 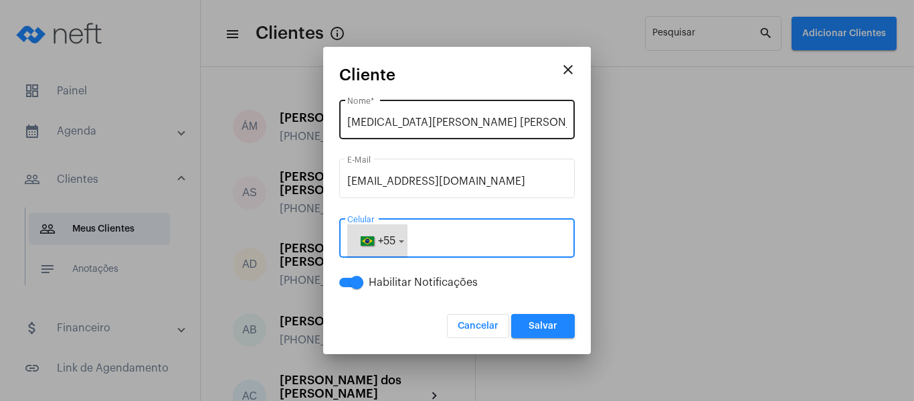 What do you see at coordinates (387, 241) in the screenshot?
I see `span: +55` at bounding box center [387, 241].